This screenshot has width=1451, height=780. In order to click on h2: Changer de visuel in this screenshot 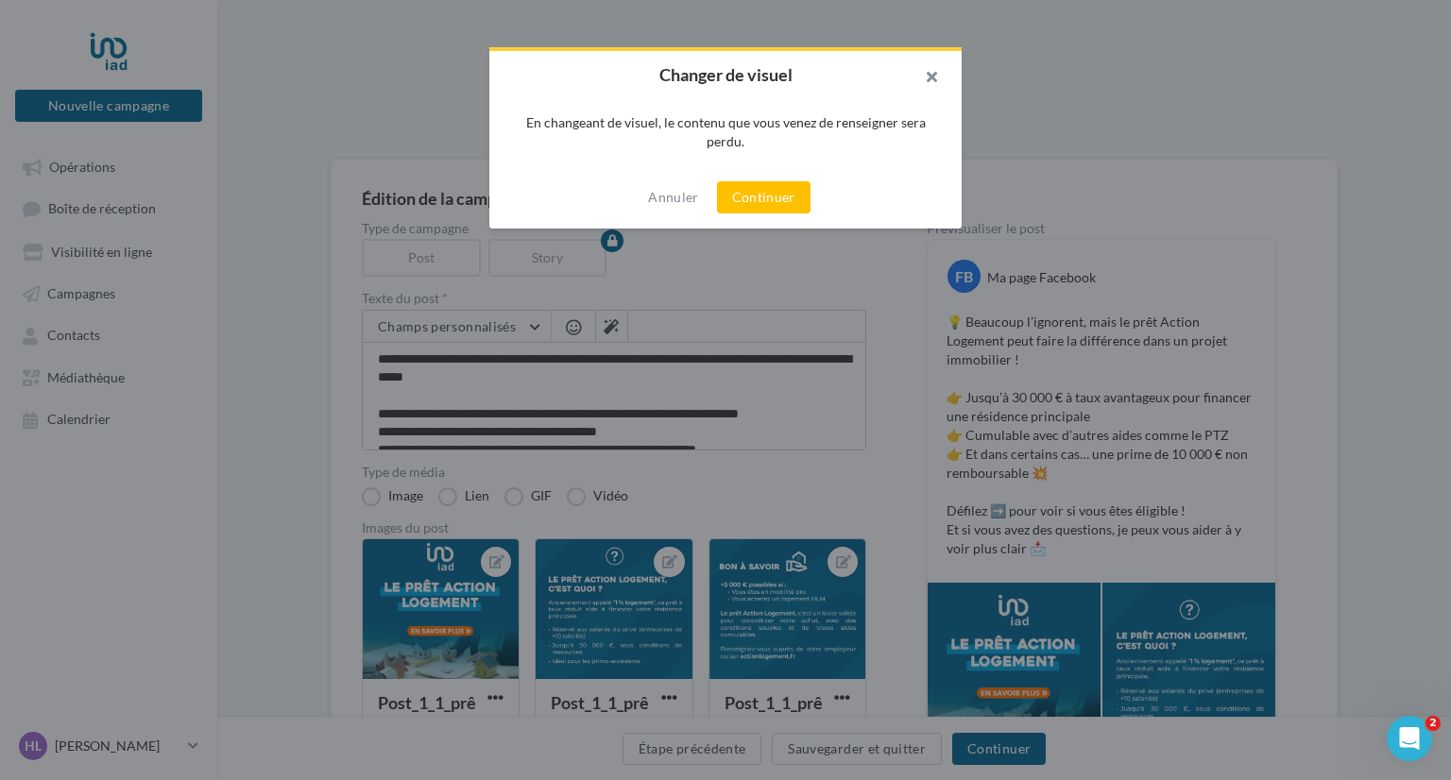, I will do `click(725, 75)`.